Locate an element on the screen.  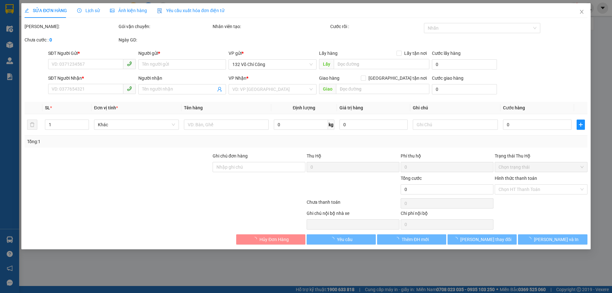
input: Ghi Chú is located at coordinates (455, 125).